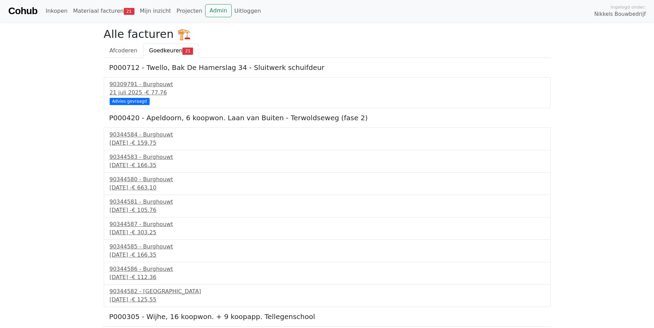  I want to click on a: Inkopen, so click(56, 11).